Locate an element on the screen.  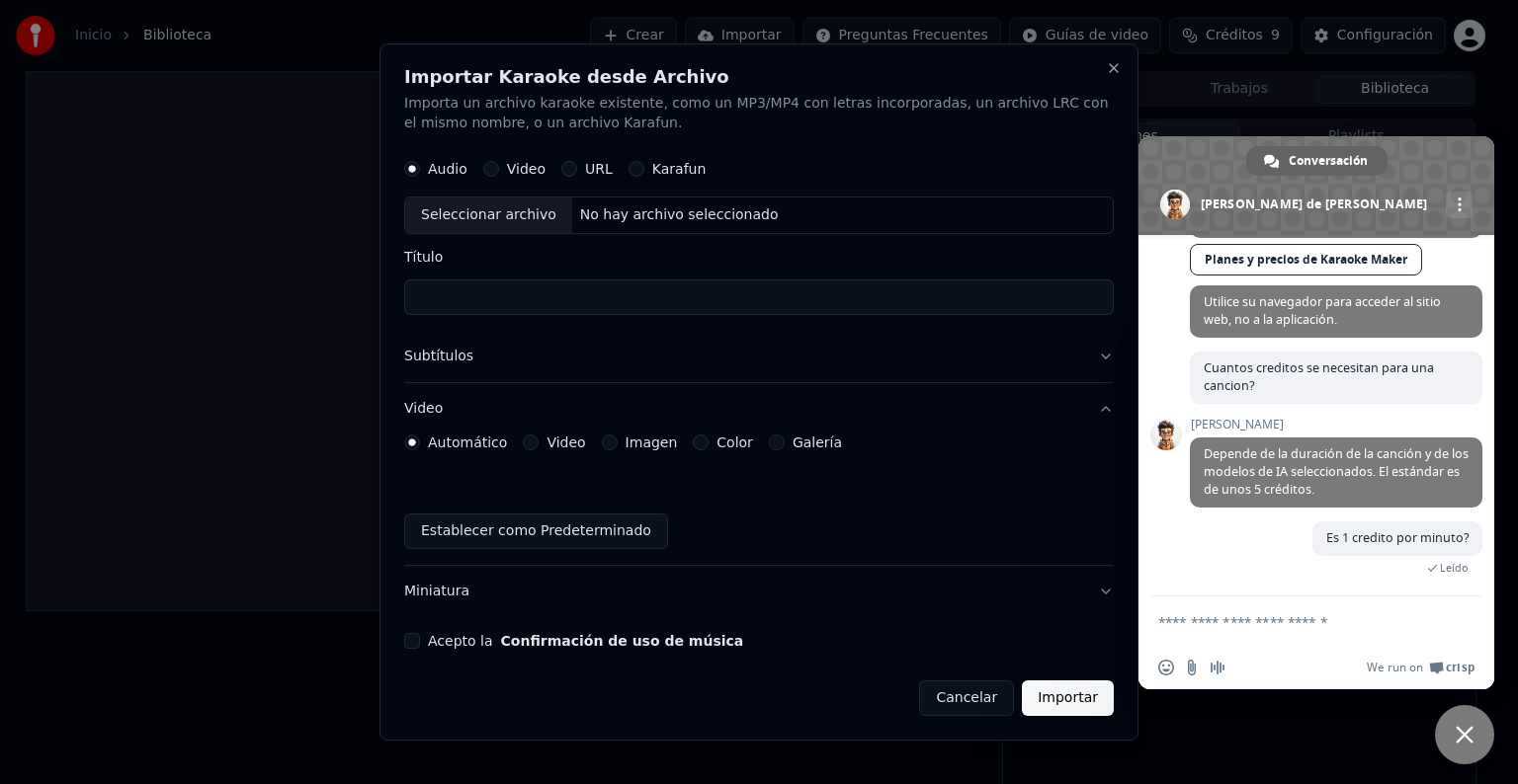
a: Conversación is located at coordinates (1316, 161).